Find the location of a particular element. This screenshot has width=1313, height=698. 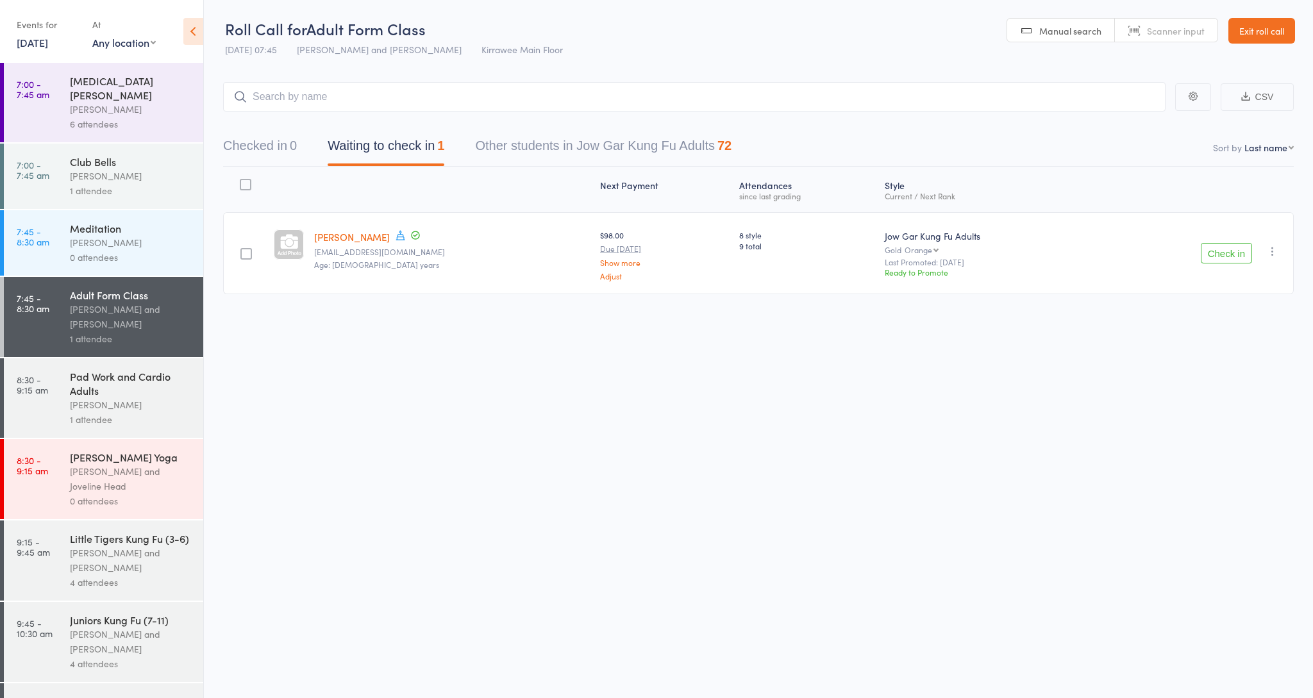

button: Checked in0 is located at coordinates (260, 149).